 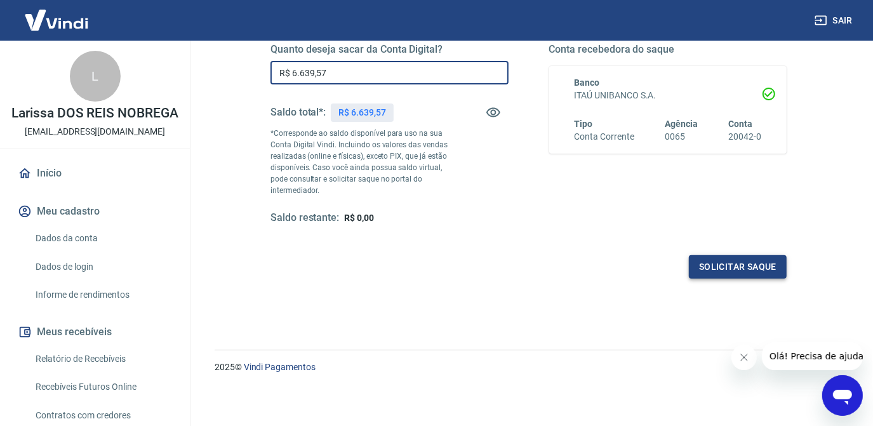 I want to click on button: Meus recebíveis, so click(x=95, y=332).